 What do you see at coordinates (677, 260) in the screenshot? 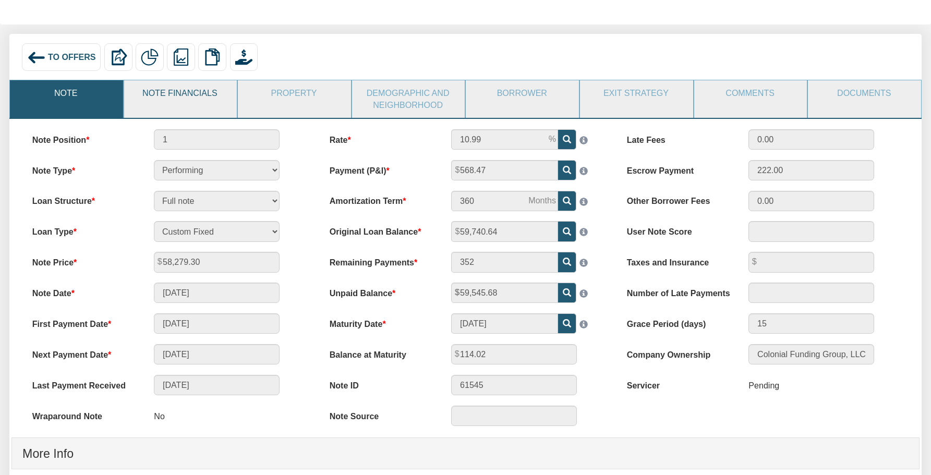
I see `label: Taxes and Insurance` at bounding box center [677, 260].